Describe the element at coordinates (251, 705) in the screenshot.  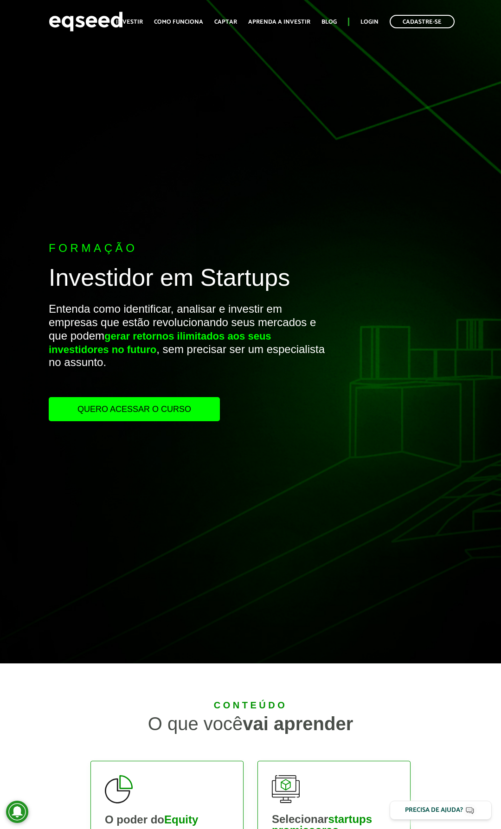
I see `div: Conteúdo` at that location.